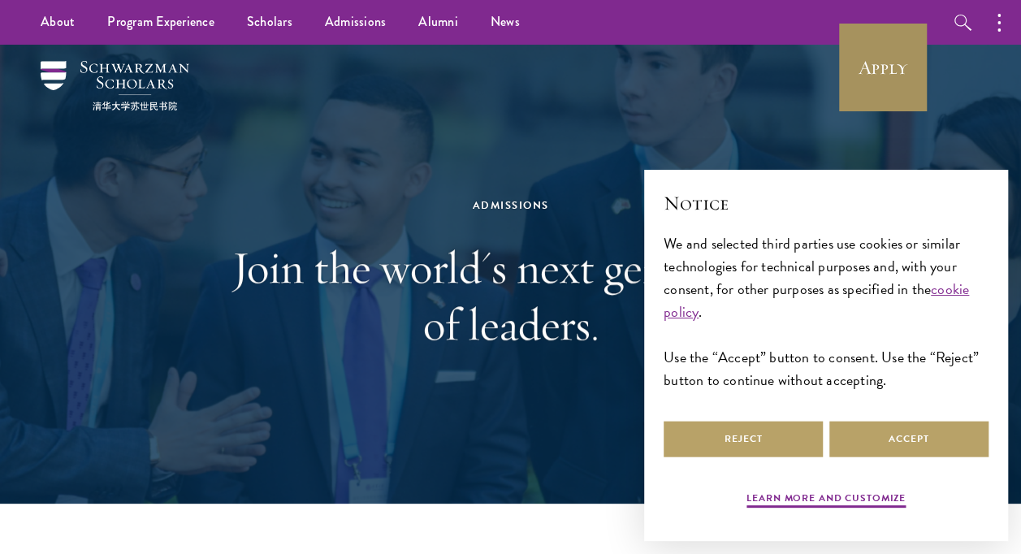 This screenshot has height=554, width=1021. What do you see at coordinates (826, 312) in the screenshot?
I see `div: We and selected third parties use cookies or similar technologies for technical purposes and, wit...` at bounding box center [826, 312].